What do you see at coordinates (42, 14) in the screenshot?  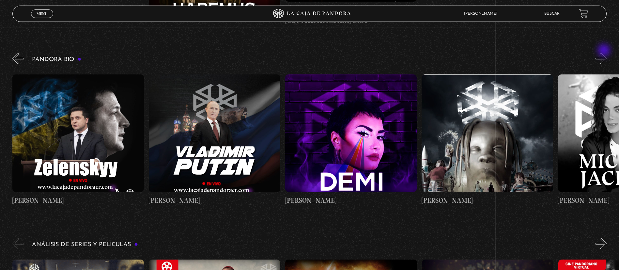 I see `span: Menu` at bounding box center [42, 14].